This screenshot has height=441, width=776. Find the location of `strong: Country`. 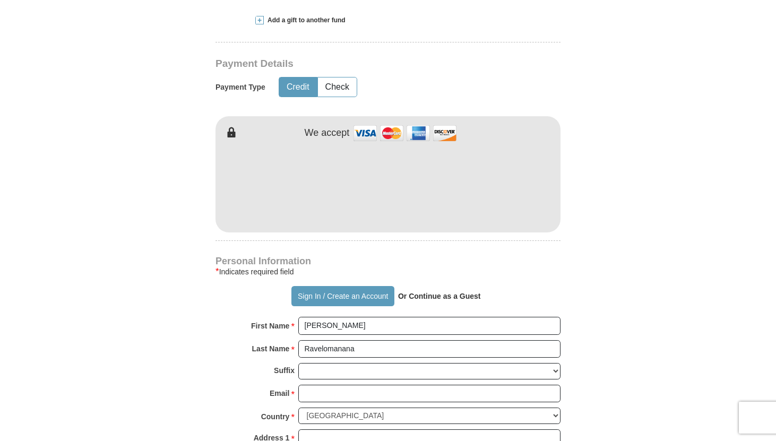

strong: Country is located at coordinates (275, 417).